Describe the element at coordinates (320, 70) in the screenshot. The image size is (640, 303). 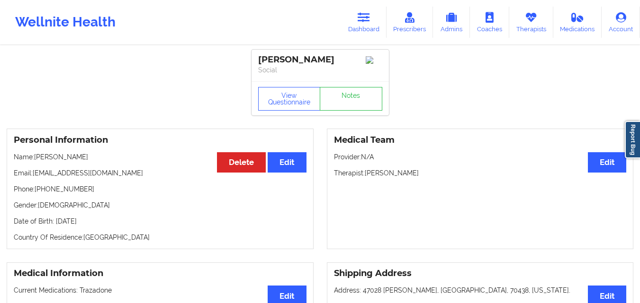
I see `p: Social` at that location.